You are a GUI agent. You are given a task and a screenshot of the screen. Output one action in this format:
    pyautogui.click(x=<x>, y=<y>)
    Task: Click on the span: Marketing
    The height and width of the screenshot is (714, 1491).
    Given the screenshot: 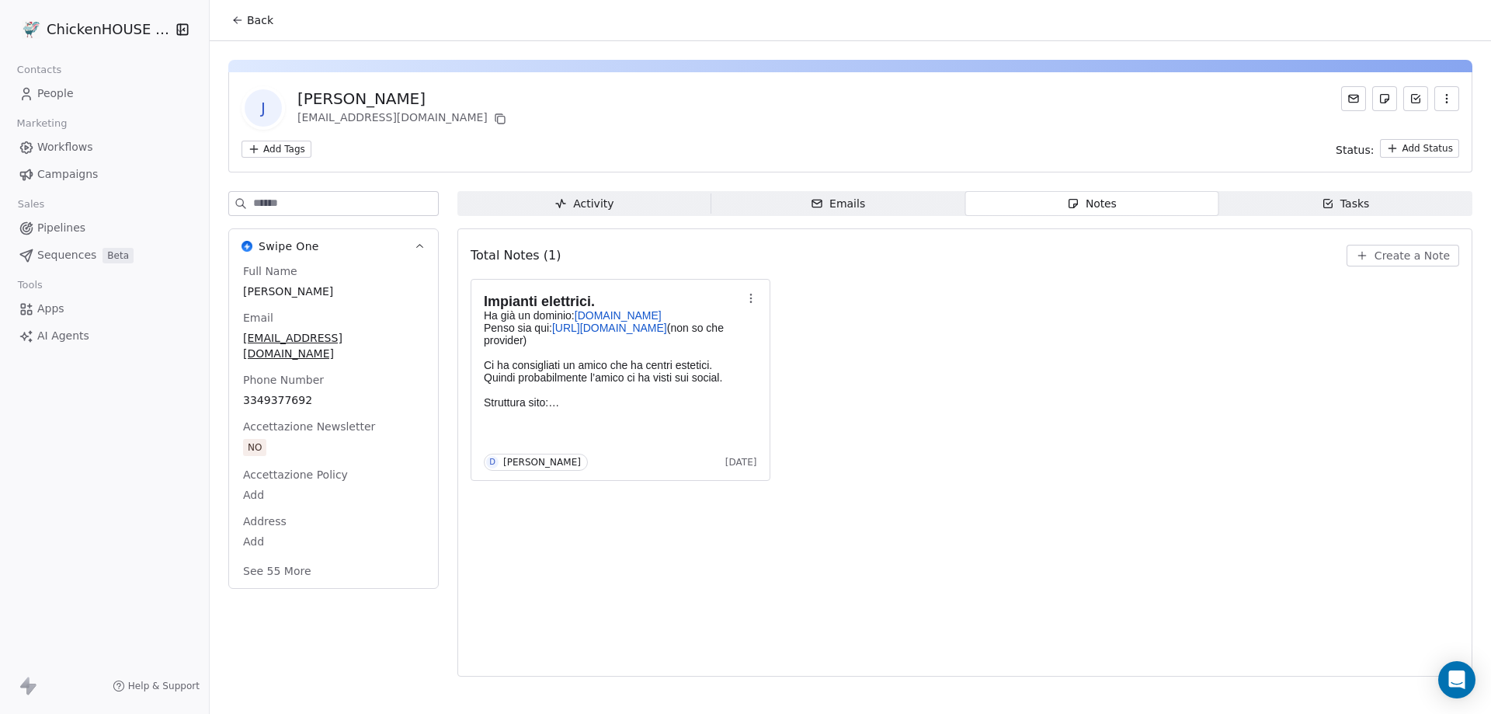 What is the action you would take?
    pyautogui.click(x=42, y=123)
    